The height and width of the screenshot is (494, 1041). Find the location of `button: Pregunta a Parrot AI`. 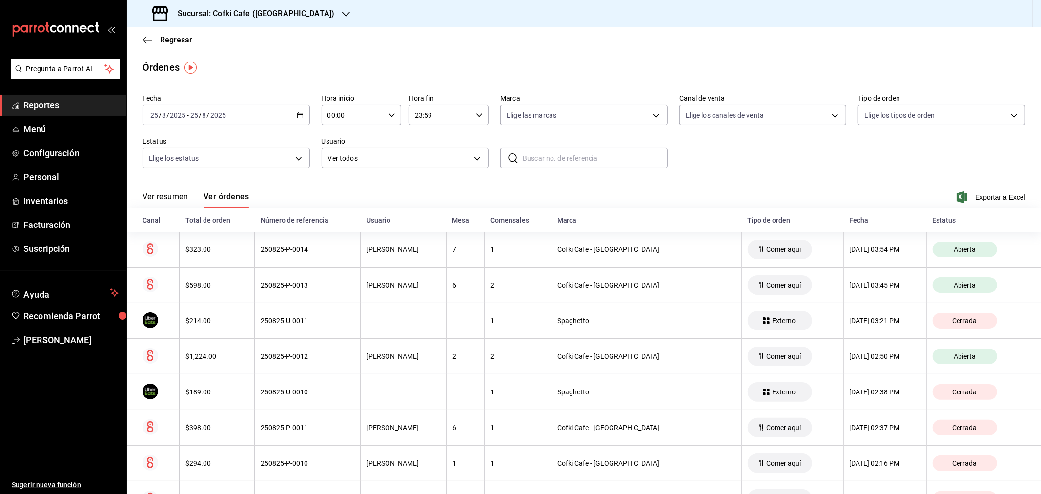

button: Pregunta a Parrot AI is located at coordinates (65, 69).